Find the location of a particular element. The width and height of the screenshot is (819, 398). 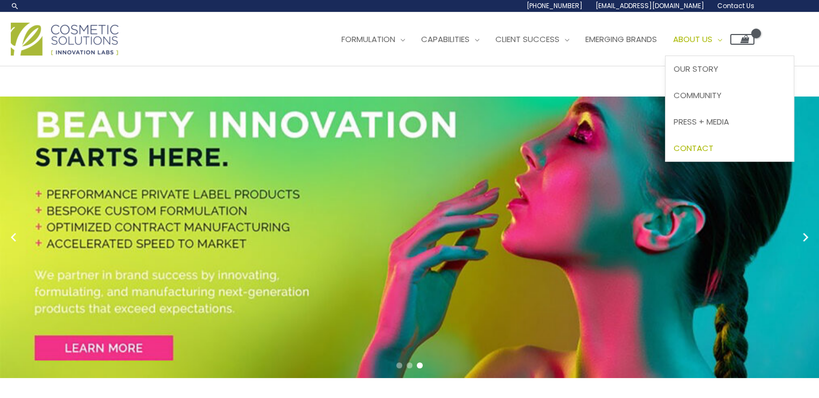

span: Press + Media is located at coordinates (701, 121).